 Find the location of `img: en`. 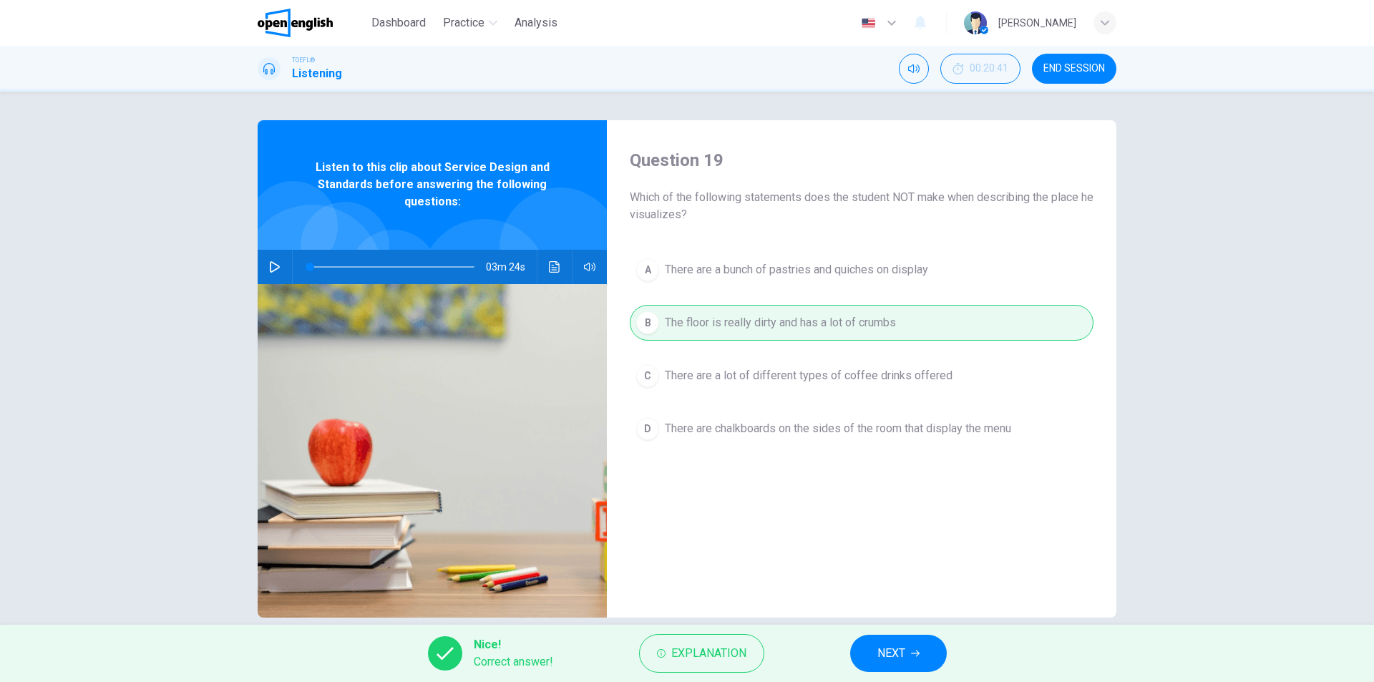

img: en is located at coordinates (868, 23).